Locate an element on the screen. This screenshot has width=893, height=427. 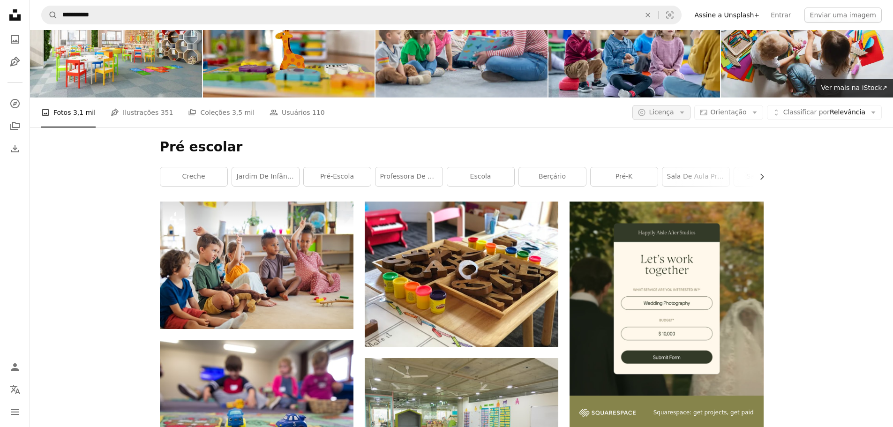
a: Usuários 110 is located at coordinates (297, 112).